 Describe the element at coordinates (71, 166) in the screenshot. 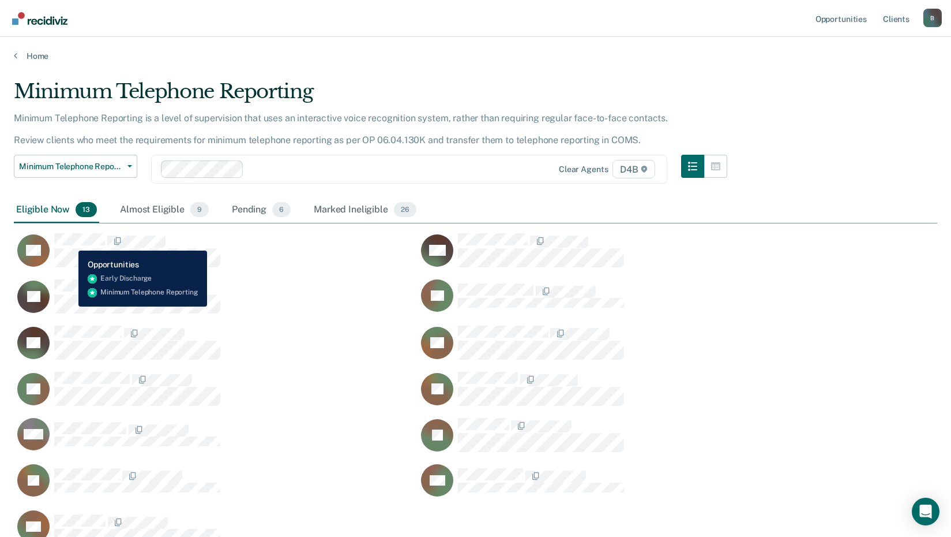

I see `span: Minimum Telephone Reporting` at that location.